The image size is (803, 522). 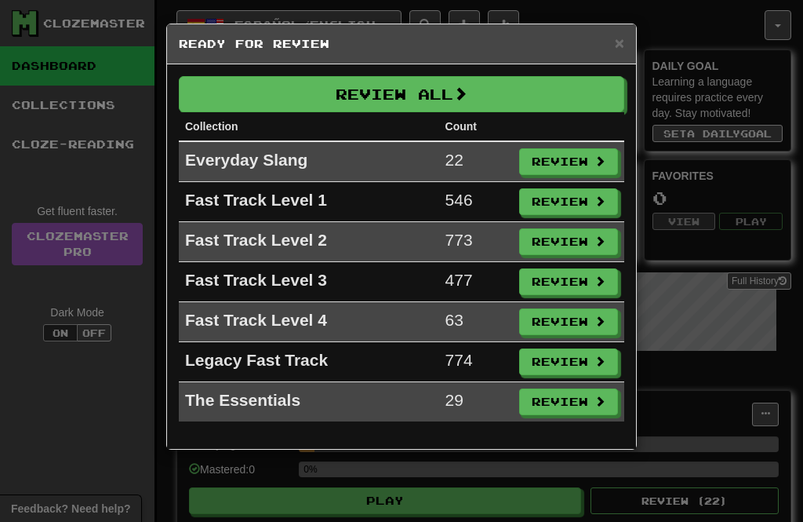 What do you see at coordinates (476, 402) in the screenshot?
I see `td: 29` at bounding box center [476, 402].